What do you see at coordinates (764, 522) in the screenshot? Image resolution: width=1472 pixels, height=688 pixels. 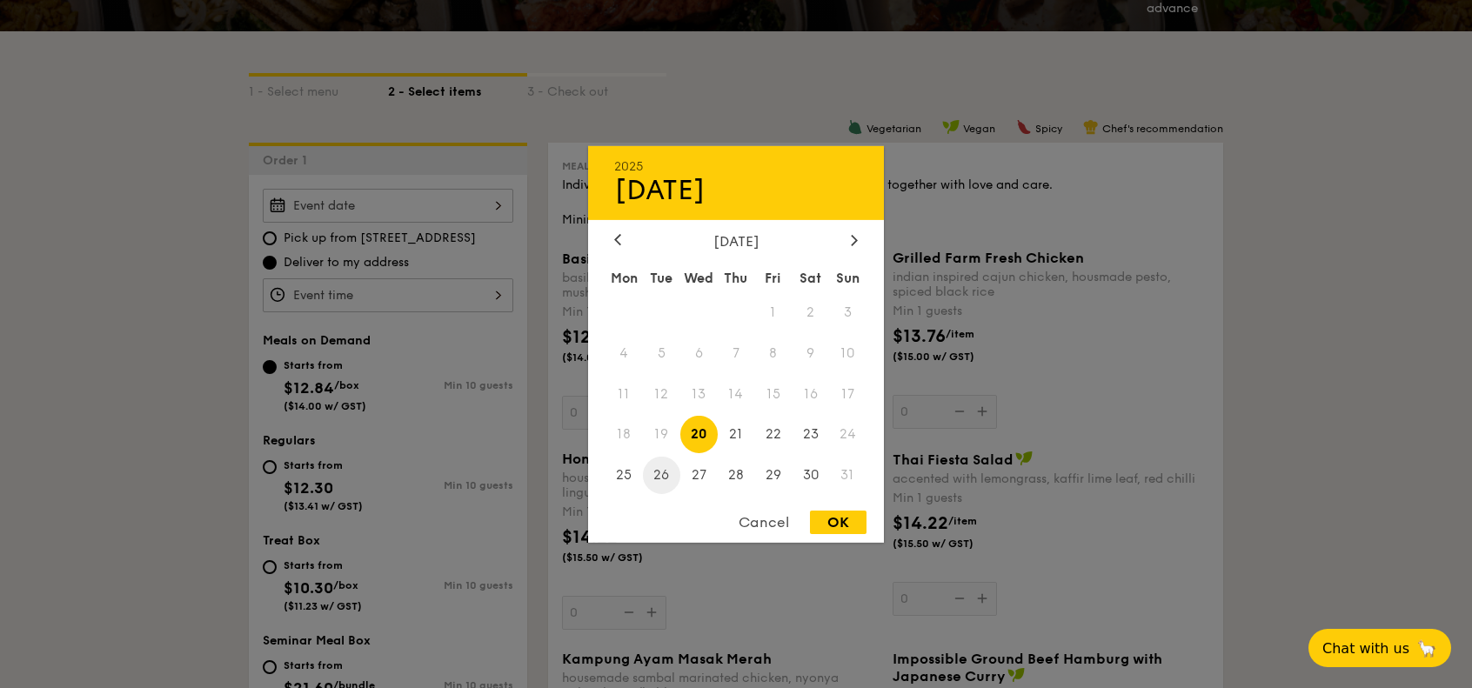 I see `div: Cancel` at bounding box center [764, 522].